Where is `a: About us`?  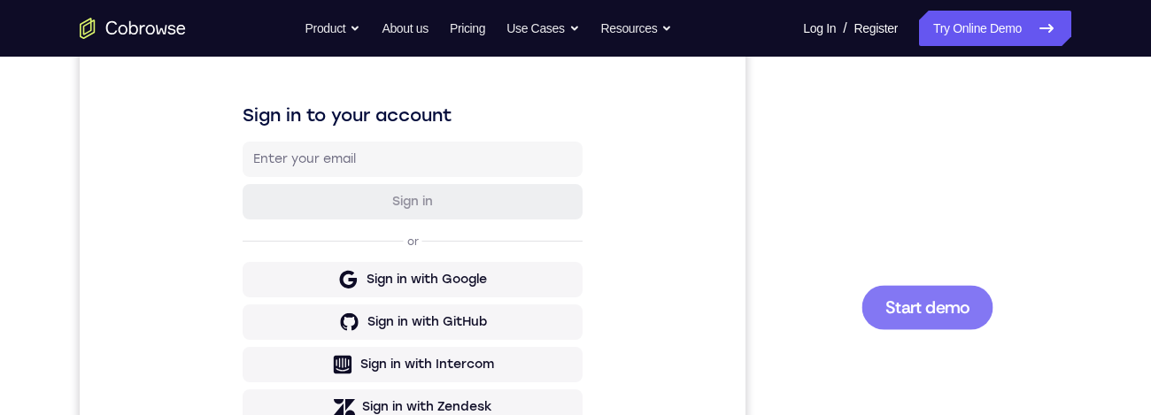 a: About us is located at coordinates (405, 28).